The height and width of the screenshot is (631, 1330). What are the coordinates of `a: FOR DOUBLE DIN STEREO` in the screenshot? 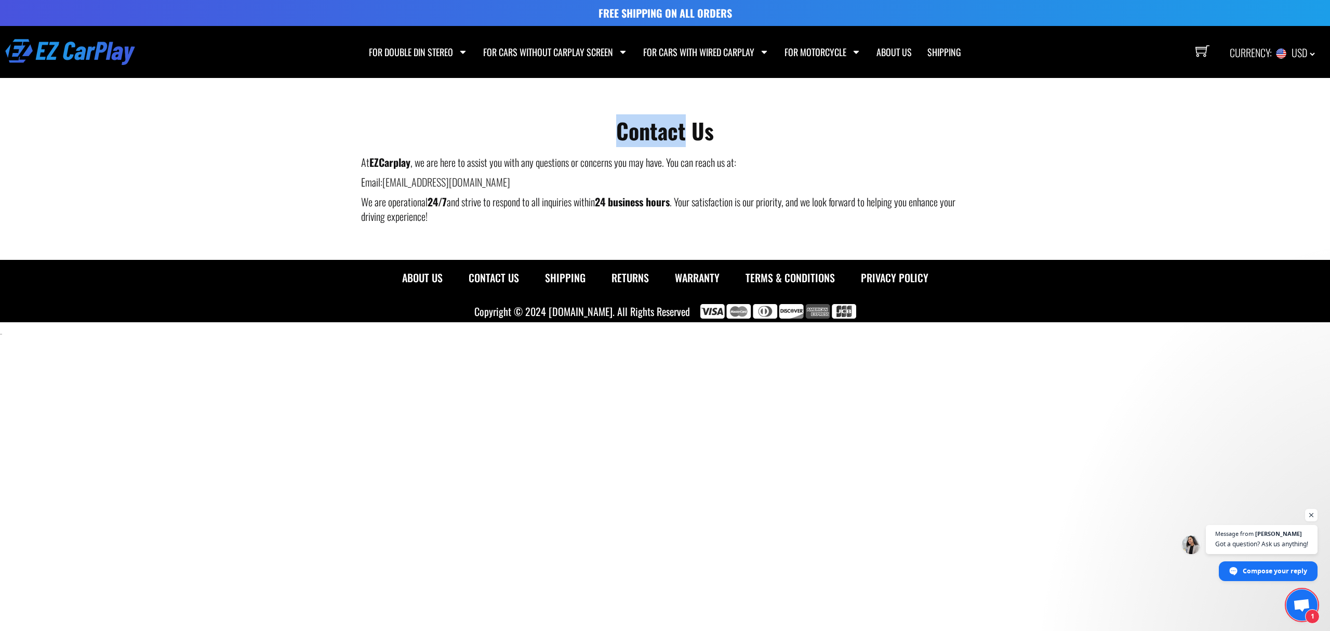 It's located at (418, 52).